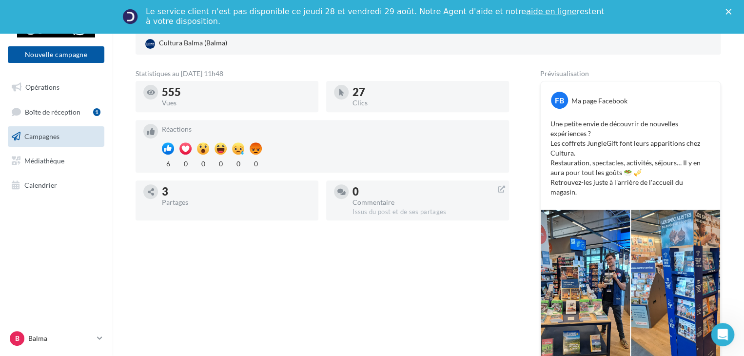  I want to click on span: Boîte de réception, so click(53, 111).